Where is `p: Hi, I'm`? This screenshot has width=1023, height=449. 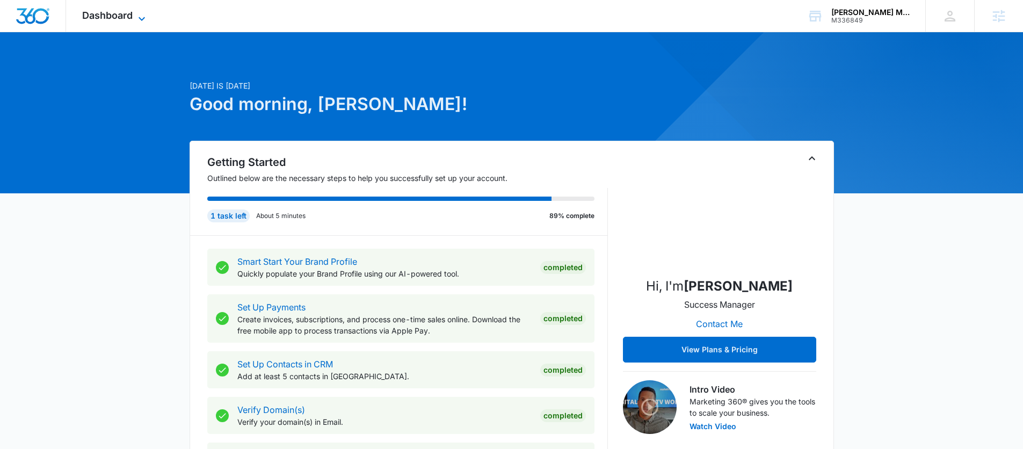 p: Hi, I'm is located at coordinates (719, 286).